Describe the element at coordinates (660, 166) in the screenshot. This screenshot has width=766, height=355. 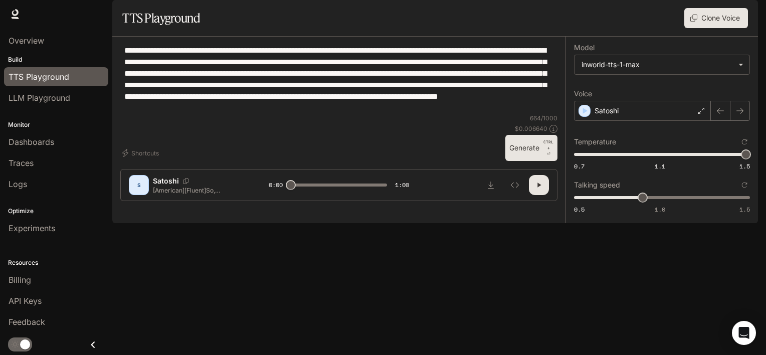
I see `span: 1.1` at that location.